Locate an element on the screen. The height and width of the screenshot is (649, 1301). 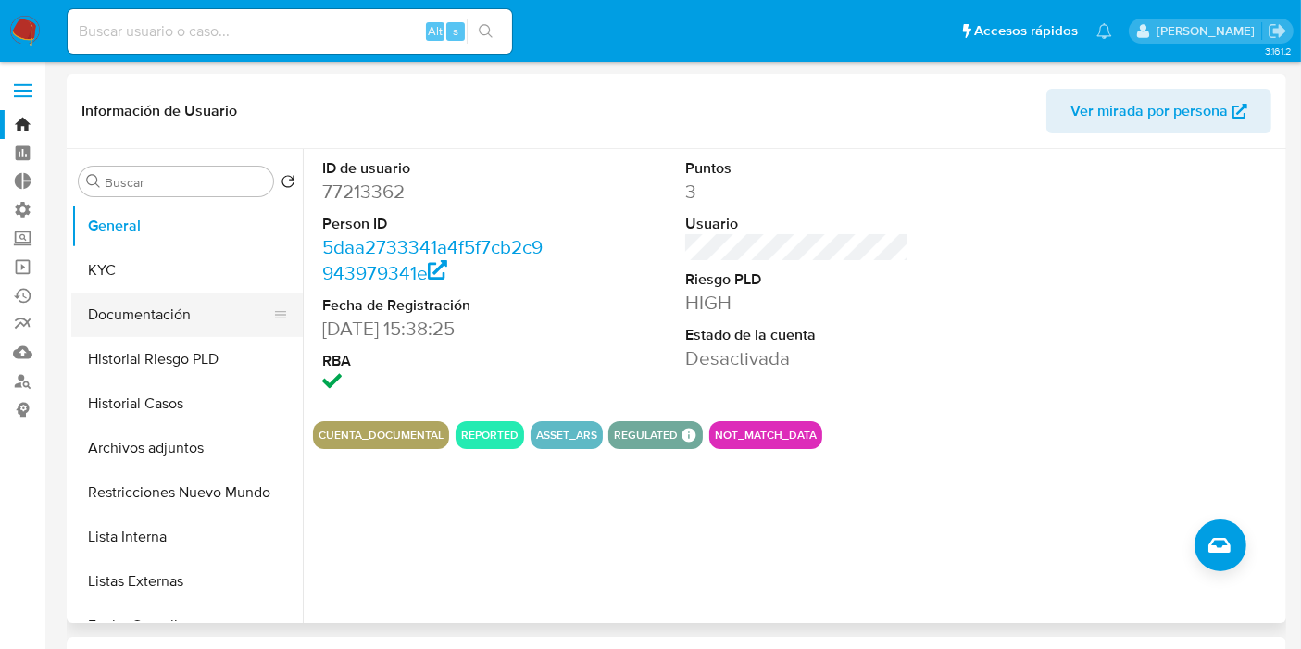
input: Buscar usuario o caso... is located at coordinates (290, 31).